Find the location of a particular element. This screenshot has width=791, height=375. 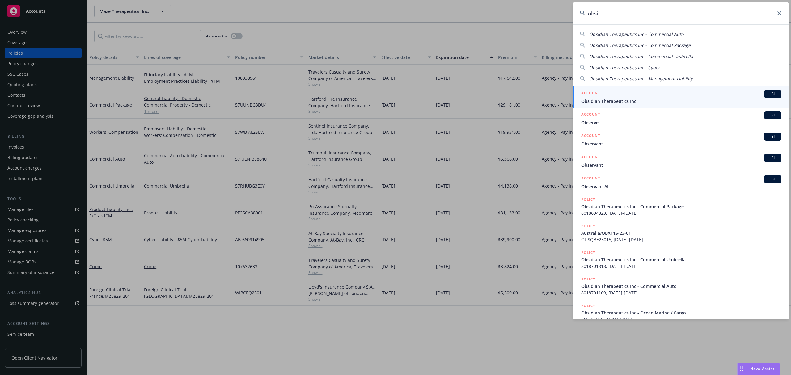

span: Observant AI is located at coordinates (681, 186).